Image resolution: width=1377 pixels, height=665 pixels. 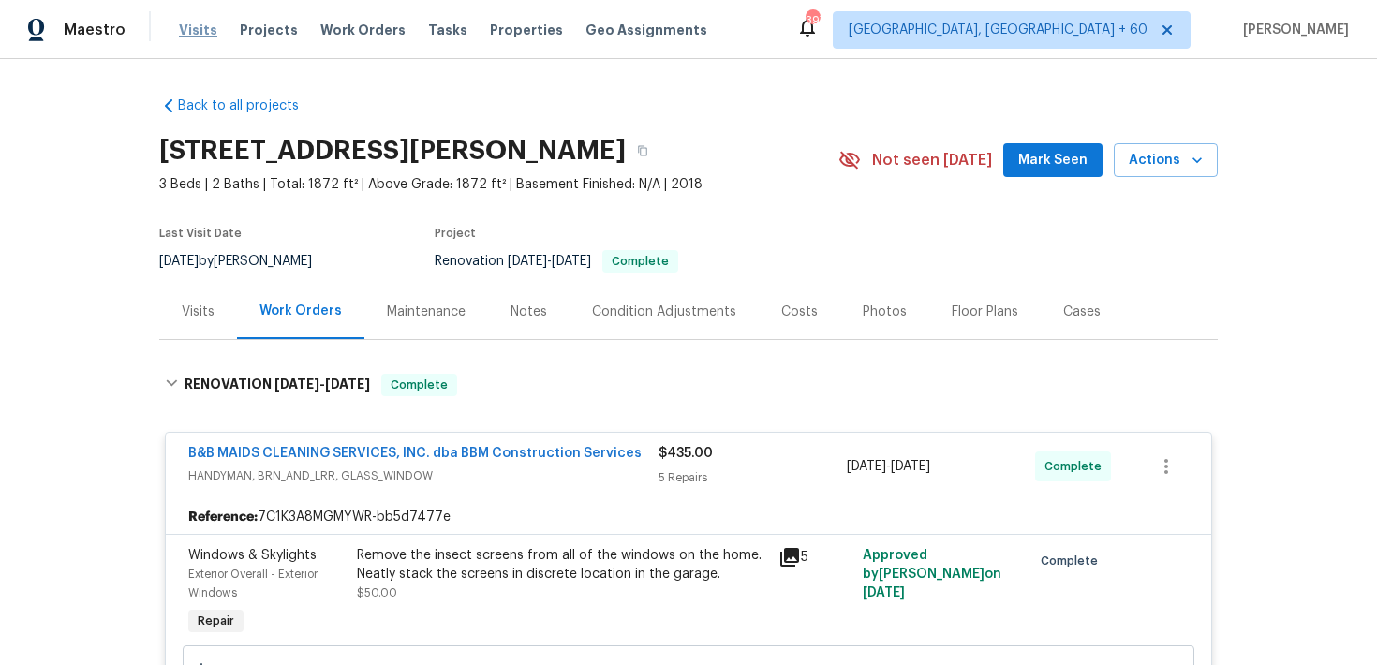 I want to click on span: Exterior Overall - Exterior Windows, so click(x=253, y=583).